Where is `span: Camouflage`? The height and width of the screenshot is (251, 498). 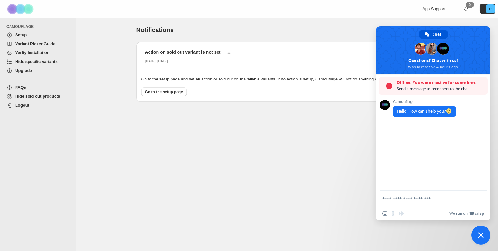 span: Camouflage is located at coordinates (425, 102).